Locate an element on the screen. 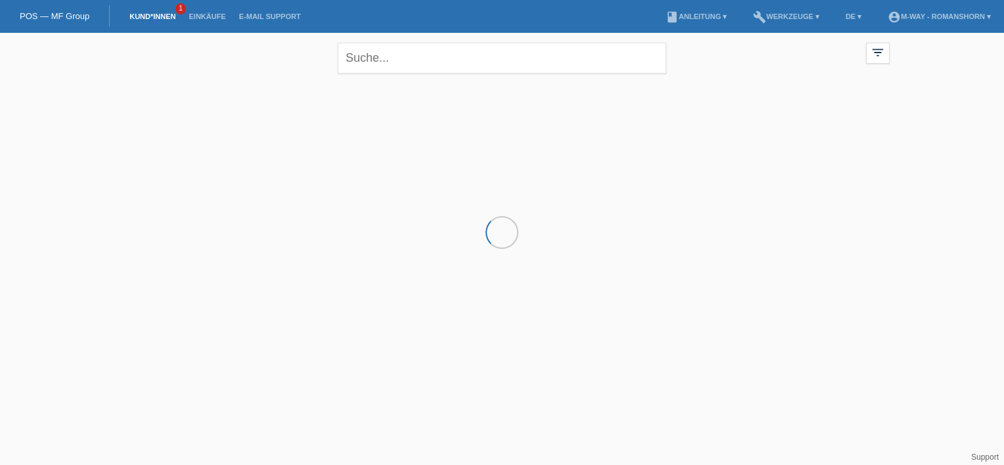 Image resolution: width=1004 pixels, height=465 pixels. a: DE ▾ is located at coordinates (853, 16).